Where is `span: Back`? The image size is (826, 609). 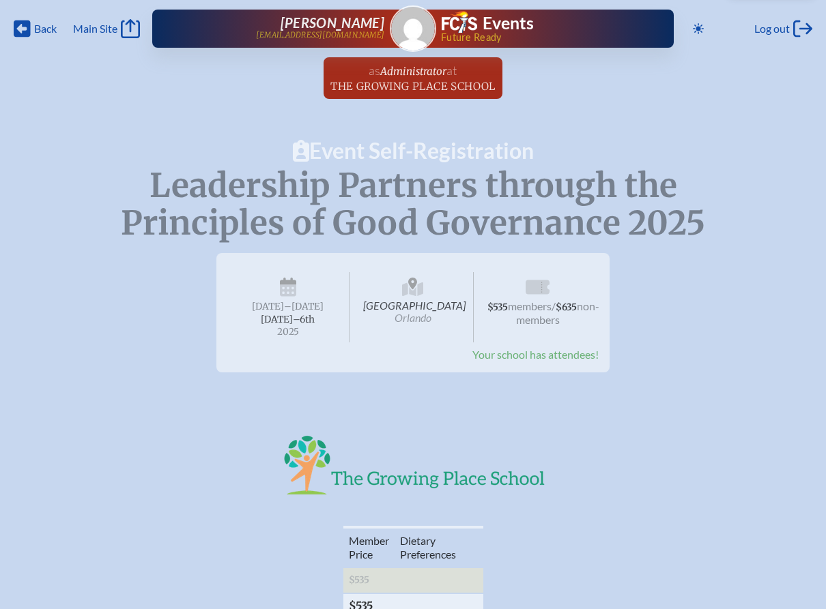 span: Back is located at coordinates (45, 29).